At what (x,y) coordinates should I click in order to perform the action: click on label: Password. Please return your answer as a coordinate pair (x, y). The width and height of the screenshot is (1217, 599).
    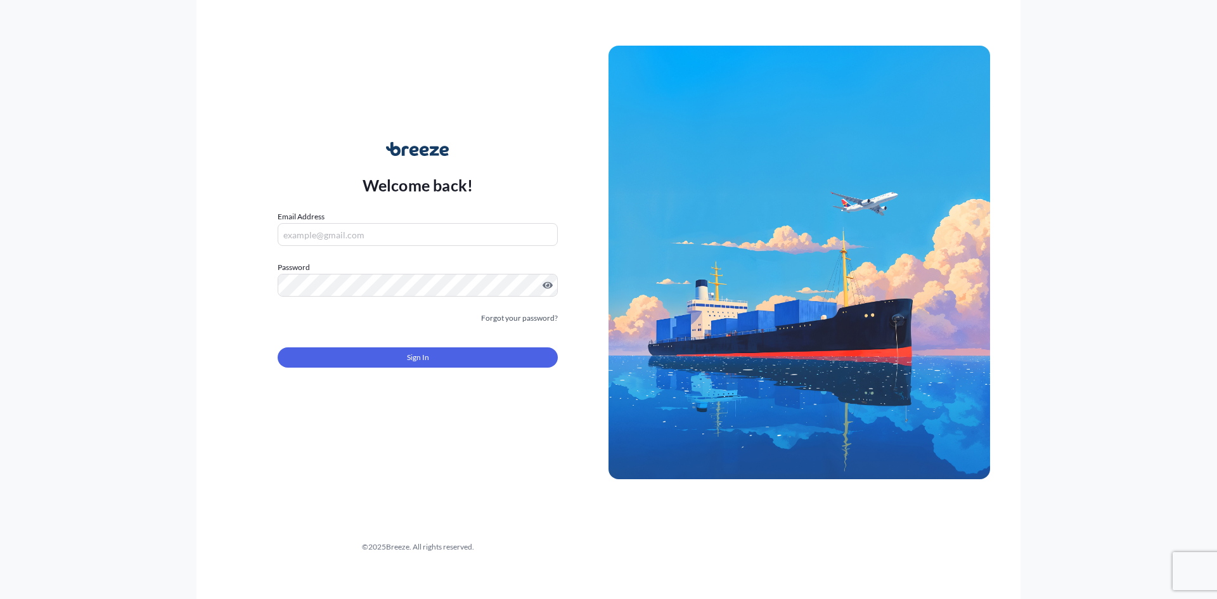
    Looking at the image, I should click on (418, 268).